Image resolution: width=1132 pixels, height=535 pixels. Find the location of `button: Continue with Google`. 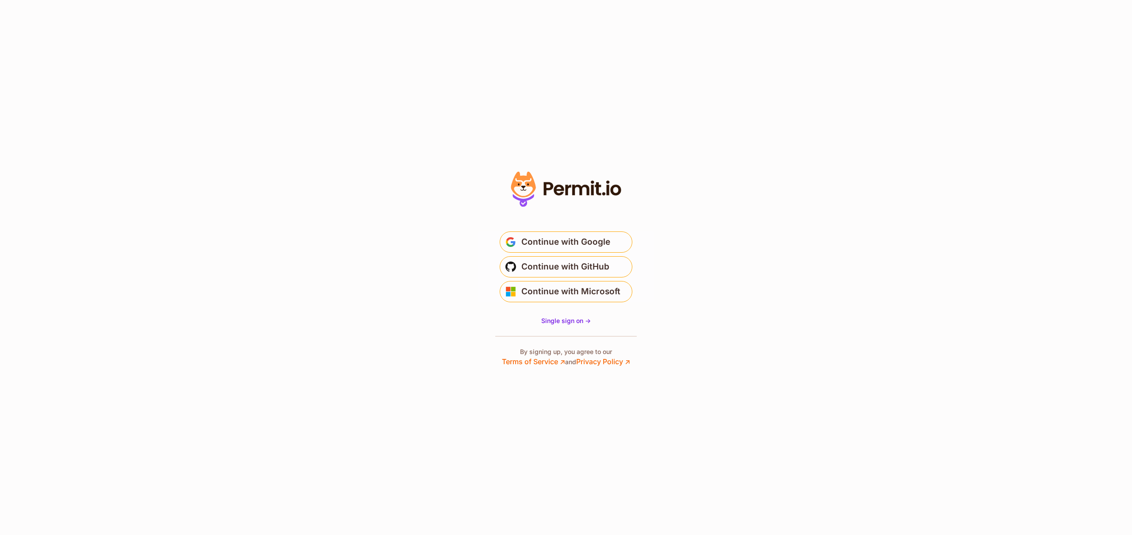

button: Continue with Google is located at coordinates (566, 242).